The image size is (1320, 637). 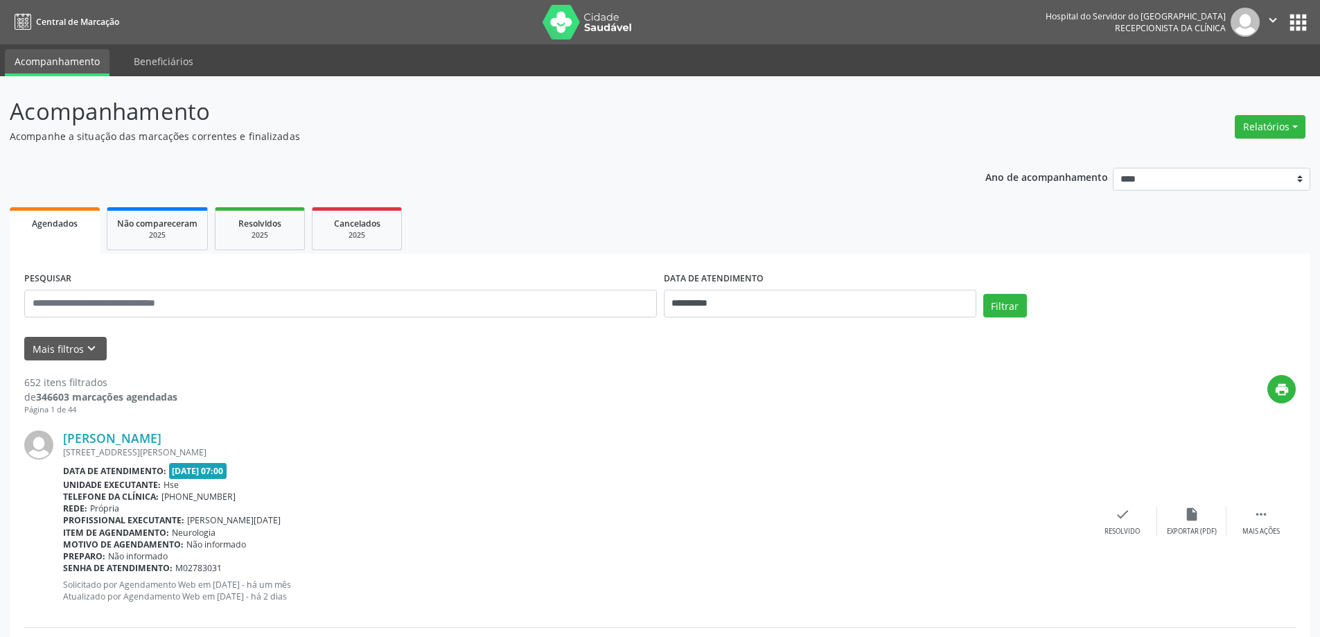 What do you see at coordinates (1046, 176) in the screenshot?
I see `p: Ano de acompanhamento` at bounding box center [1046, 176].